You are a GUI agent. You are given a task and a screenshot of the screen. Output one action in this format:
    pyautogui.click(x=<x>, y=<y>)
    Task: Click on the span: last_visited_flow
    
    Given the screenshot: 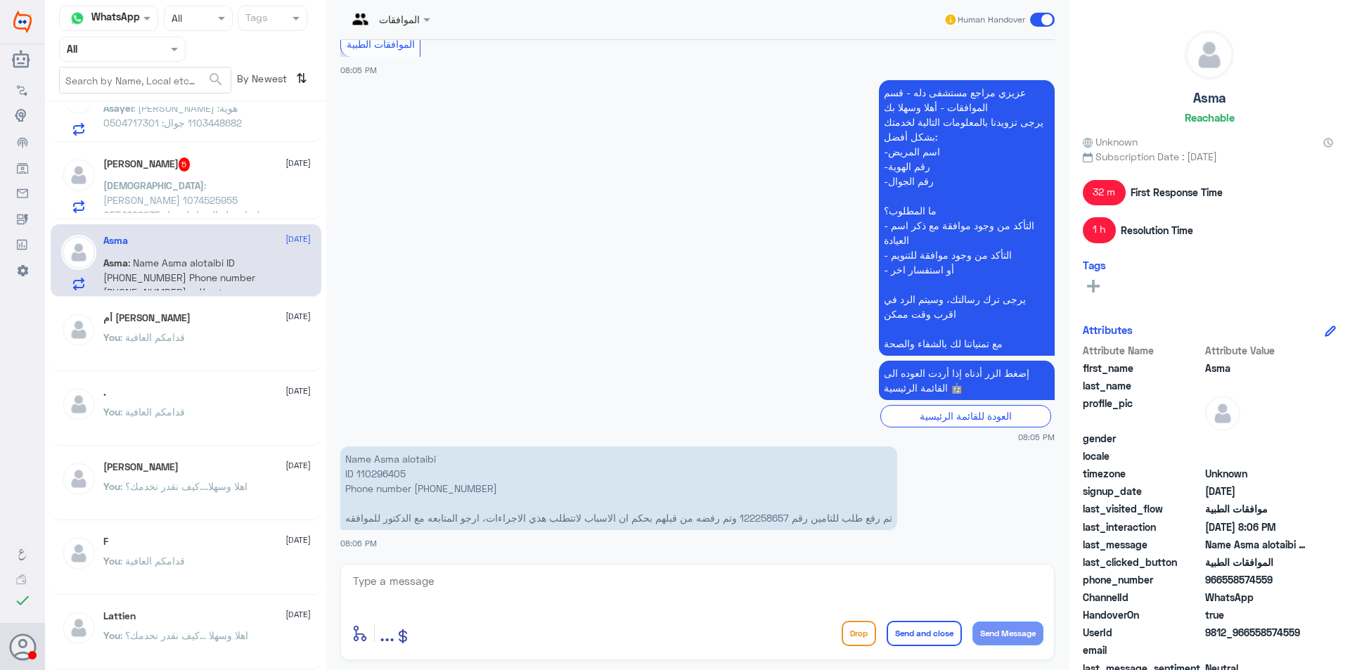 What is the action you would take?
    pyautogui.click(x=1142, y=508)
    